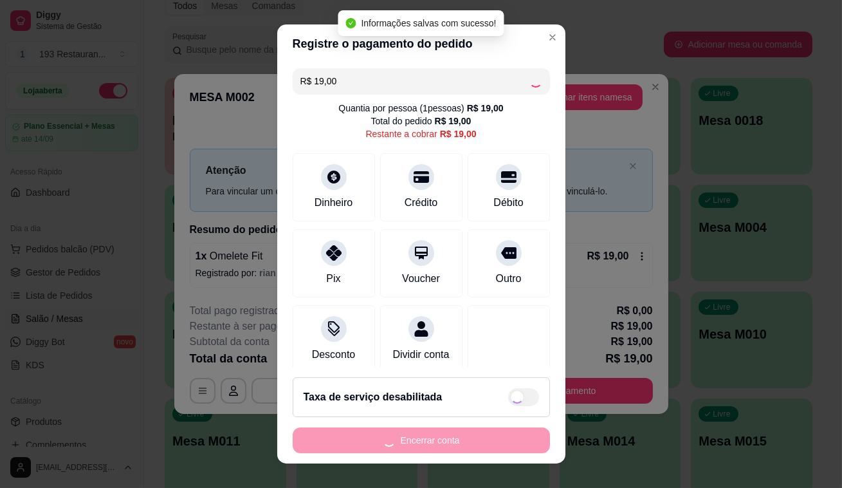 The height and width of the screenshot is (488, 842). Describe the element at coordinates (334, 203) in the screenshot. I see `div: Dinheiro` at that location.